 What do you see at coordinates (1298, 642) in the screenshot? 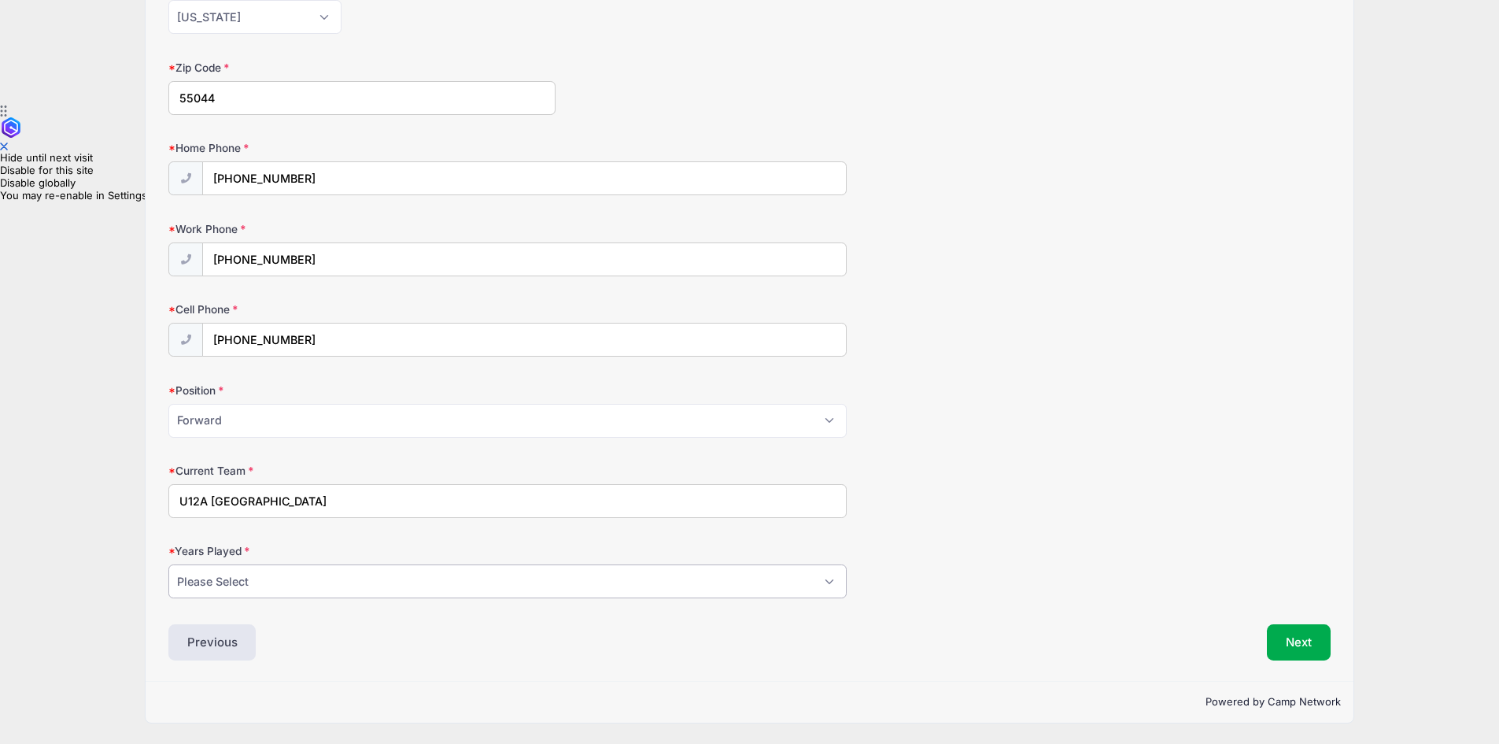
I see `button: Next` at bounding box center [1298, 642].